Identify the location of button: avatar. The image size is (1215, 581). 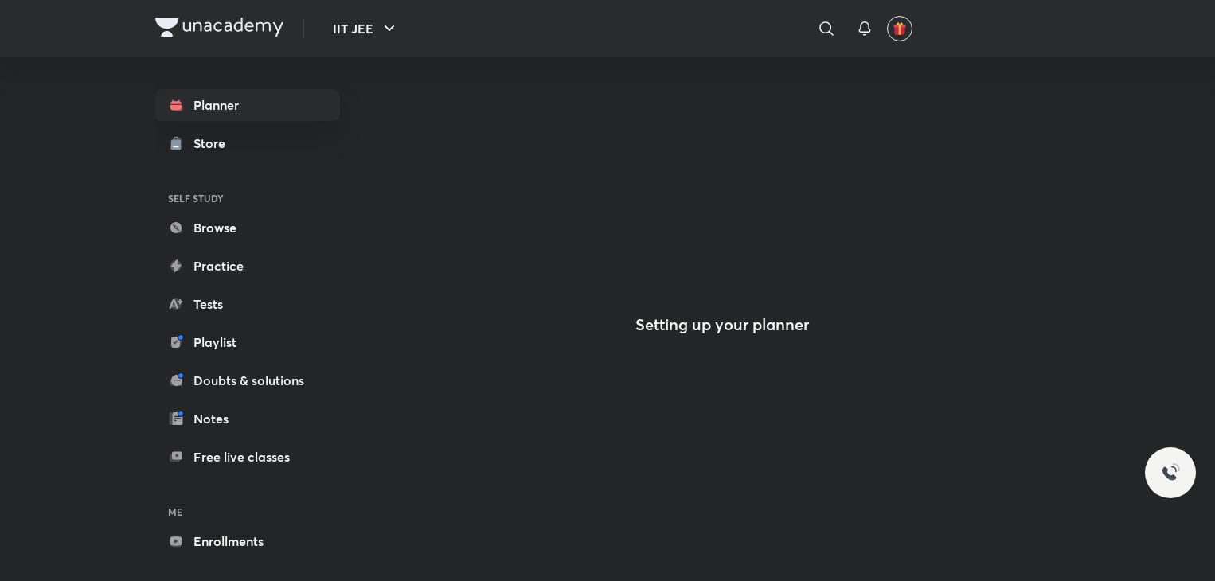
(900, 29).